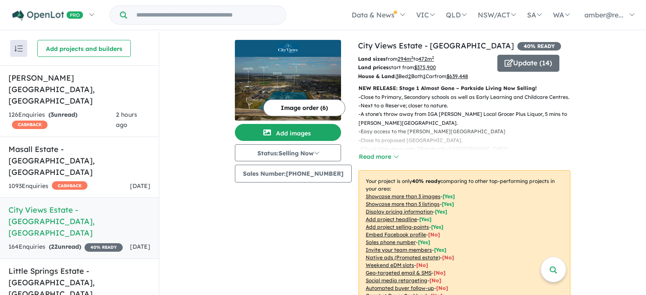 This screenshot has width=646, height=295. I want to click on span: to, so click(423, 59).